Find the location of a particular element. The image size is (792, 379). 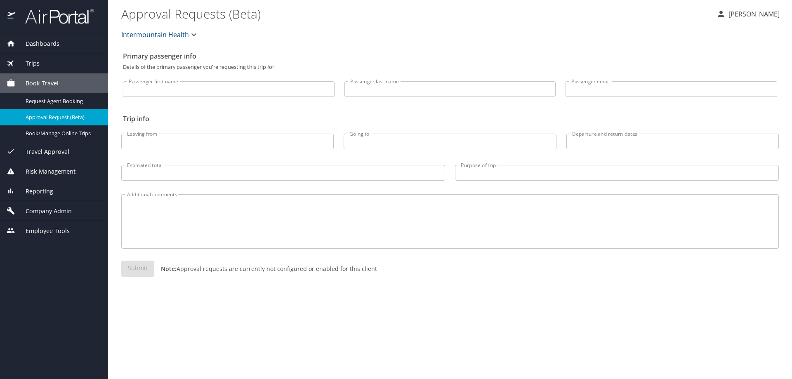

p: Details of the primary passenger you're requesting this trip for is located at coordinates (450, 67).